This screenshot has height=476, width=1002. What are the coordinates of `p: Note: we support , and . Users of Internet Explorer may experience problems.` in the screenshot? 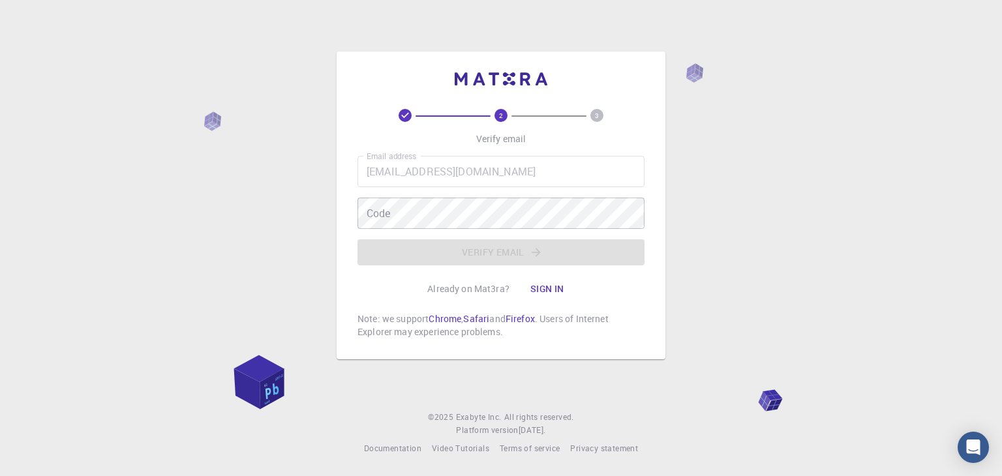 It's located at (501, 325).